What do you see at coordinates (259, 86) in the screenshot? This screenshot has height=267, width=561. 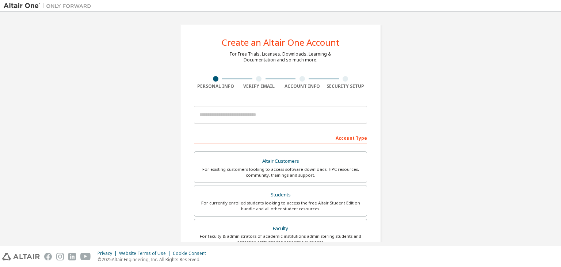 I see `div: Verify Email` at bounding box center [259, 86].